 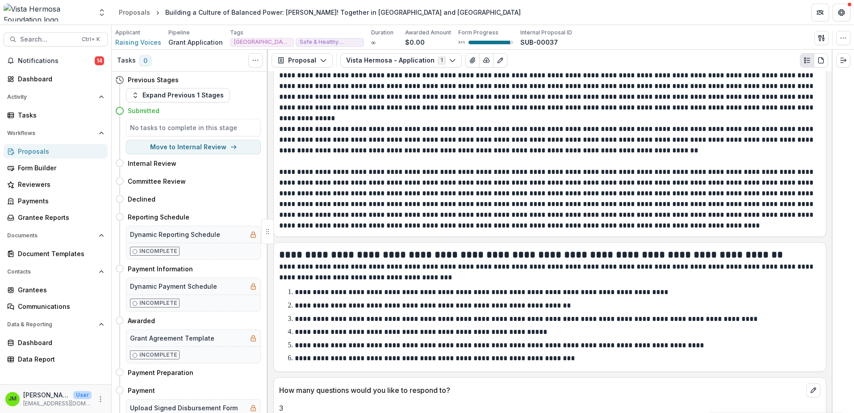 What do you see at coordinates (55, 184) in the screenshot?
I see `a: Reviewers` at bounding box center [55, 184].